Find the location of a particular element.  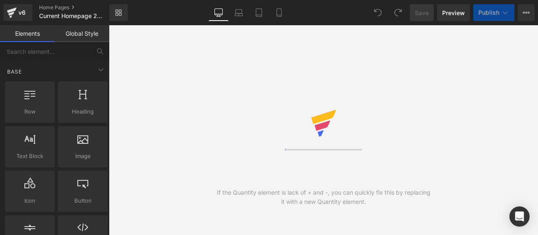

span: Publish is located at coordinates (489, 13).